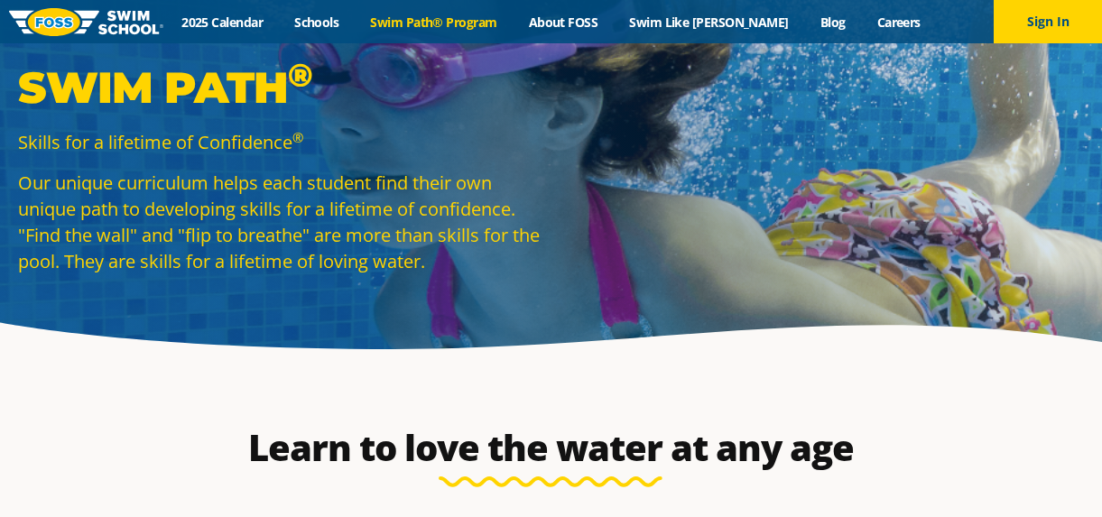 The width and height of the screenshot is (1102, 517). Describe the element at coordinates (563, 22) in the screenshot. I see `a: About FOSS` at that location.